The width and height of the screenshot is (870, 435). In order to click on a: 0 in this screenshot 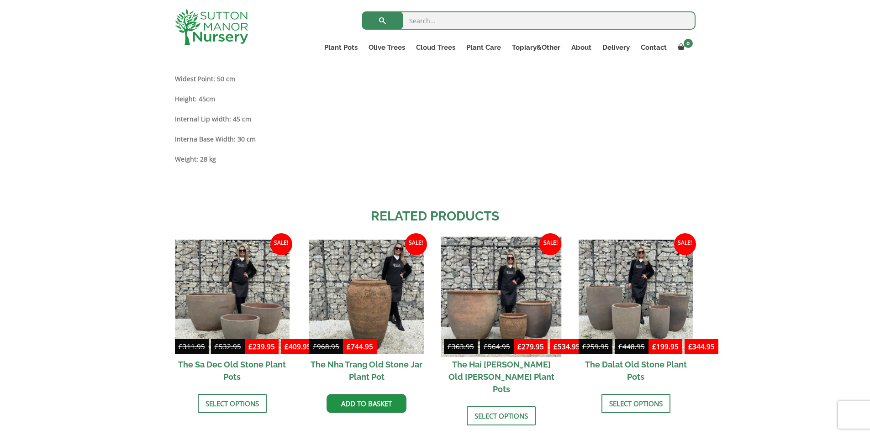, I will do `click(684, 48)`.